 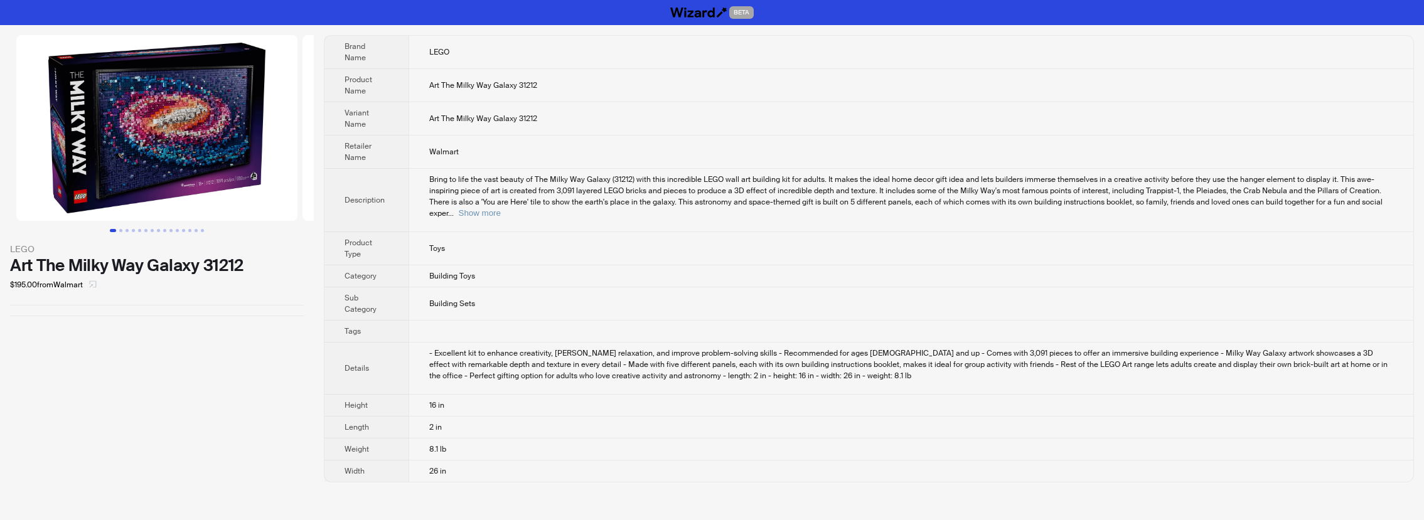 What do you see at coordinates (741, 13) in the screenshot?
I see `span: BETA` at bounding box center [741, 13].